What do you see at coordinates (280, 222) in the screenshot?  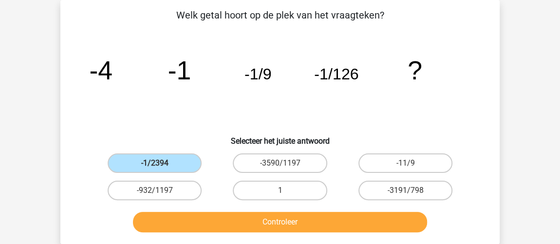 I see `button: Controleer` at bounding box center [280, 222].